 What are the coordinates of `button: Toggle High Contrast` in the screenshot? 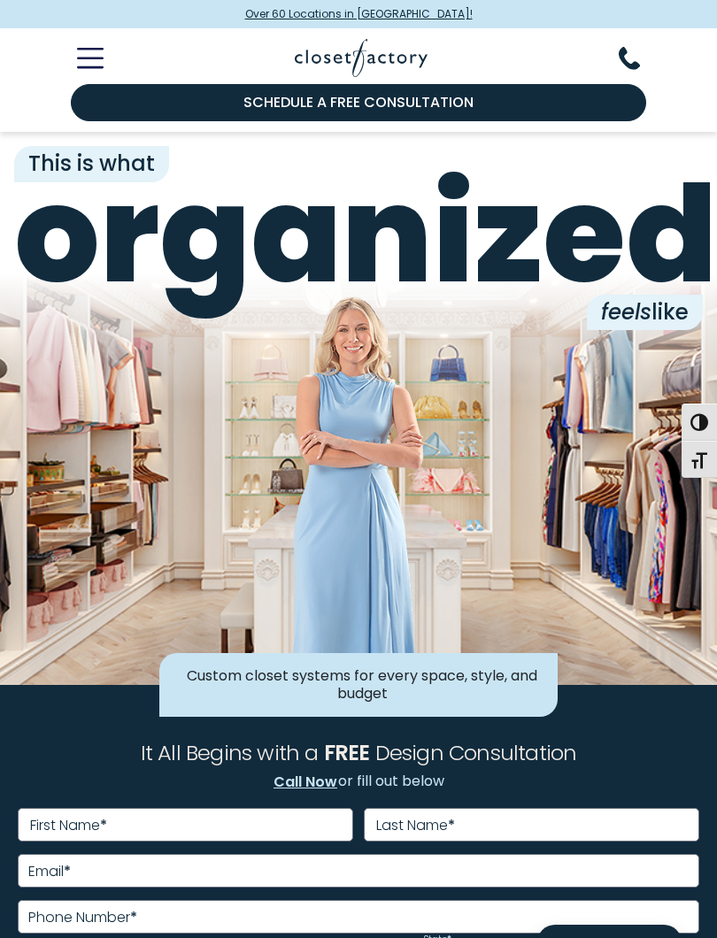 It's located at (699, 422).